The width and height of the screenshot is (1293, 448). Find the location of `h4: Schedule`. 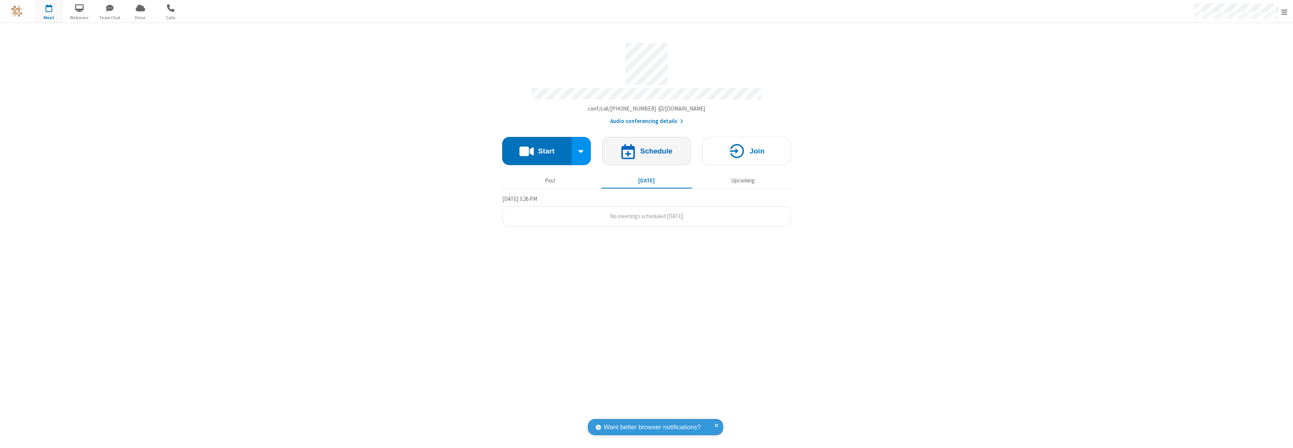

h4: Schedule is located at coordinates (657, 151).